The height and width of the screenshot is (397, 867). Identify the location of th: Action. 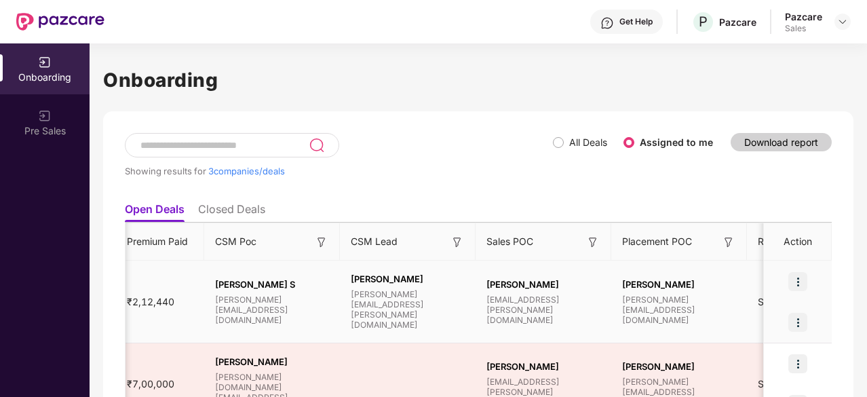
(798, 242).